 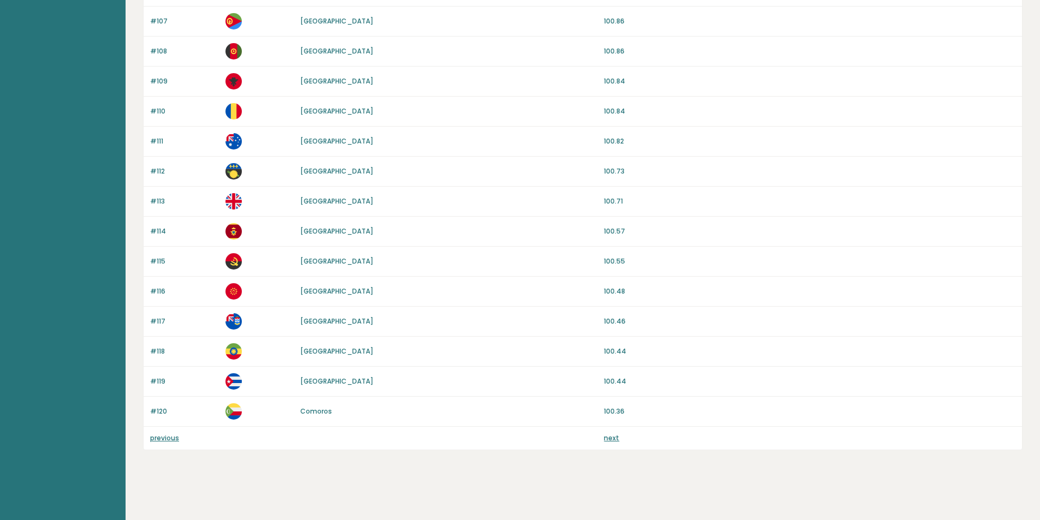 I want to click on p: 100.55, so click(x=810, y=262).